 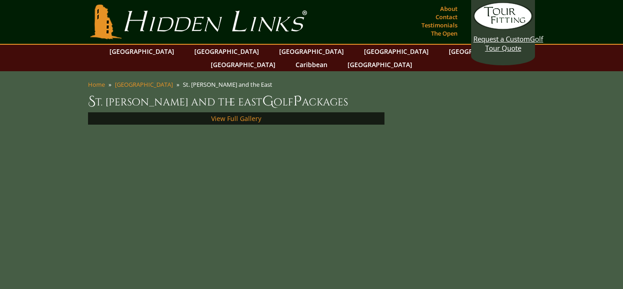 I want to click on span: Request a Custom, so click(x=501, y=39).